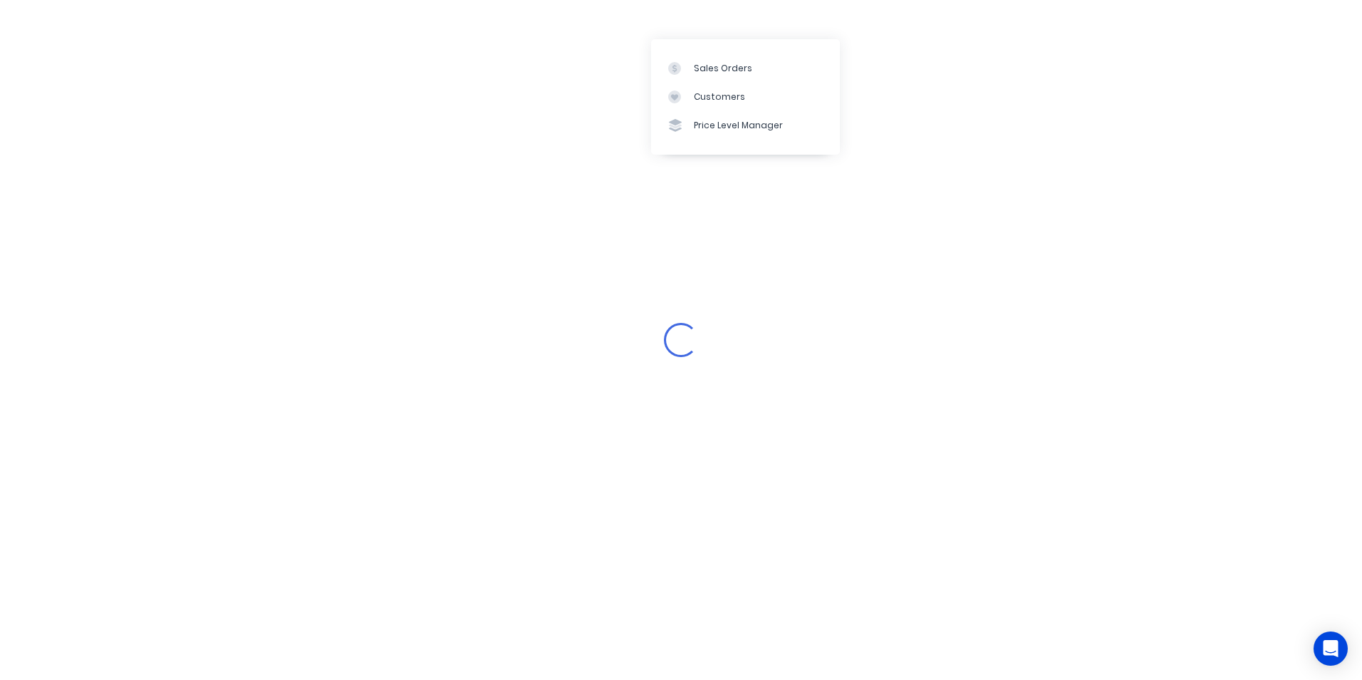 Image resolution: width=1362 pixels, height=680 pixels. I want to click on a: Sales Orders, so click(745, 68).